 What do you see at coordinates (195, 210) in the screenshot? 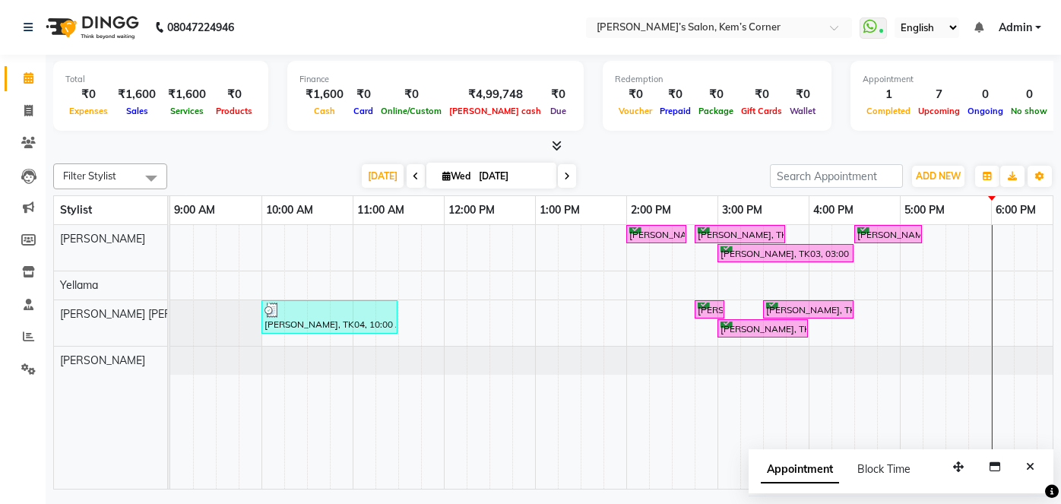
I see `a: 9:00 AM` at bounding box center [195, 210].